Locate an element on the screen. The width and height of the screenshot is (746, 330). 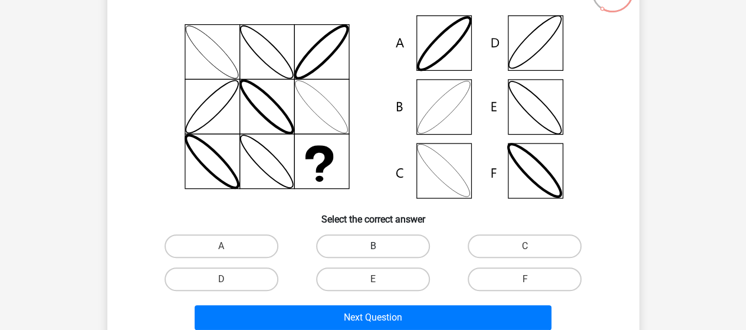
label: B is located at coordinates (373, 246).